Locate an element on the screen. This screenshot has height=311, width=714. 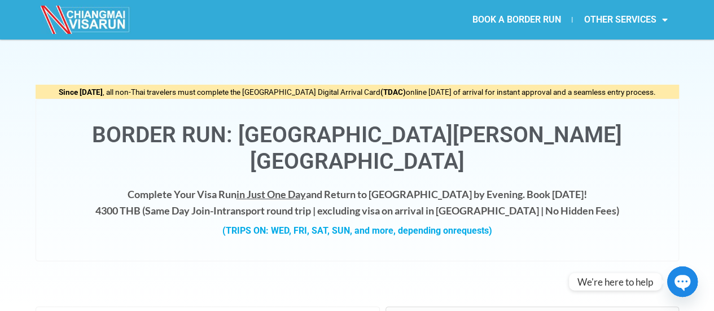
span: in Just One Day is located at coordinates (271, 194).